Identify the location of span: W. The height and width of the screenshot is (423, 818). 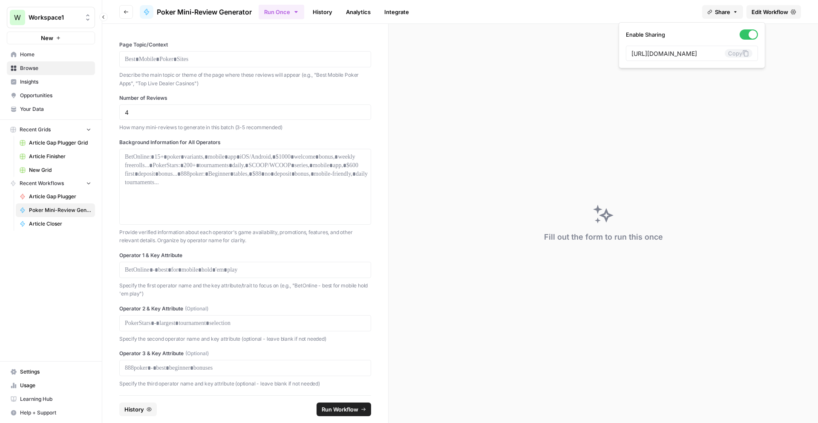
(17, 17).